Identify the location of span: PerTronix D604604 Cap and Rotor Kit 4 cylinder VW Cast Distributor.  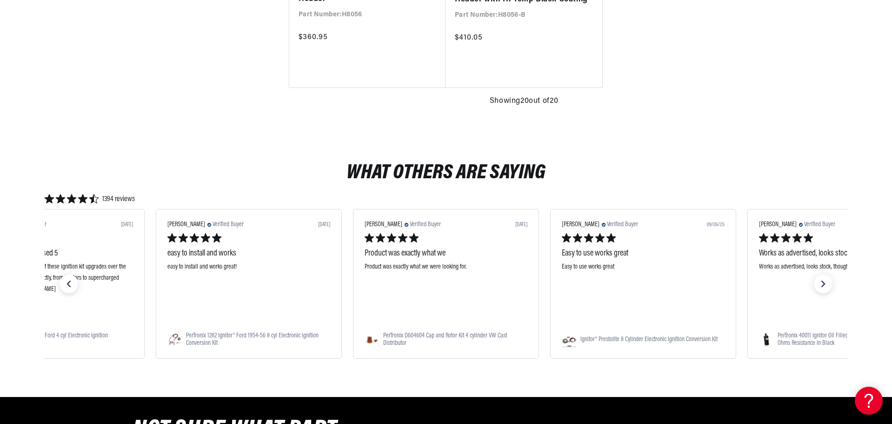
(456, 340).